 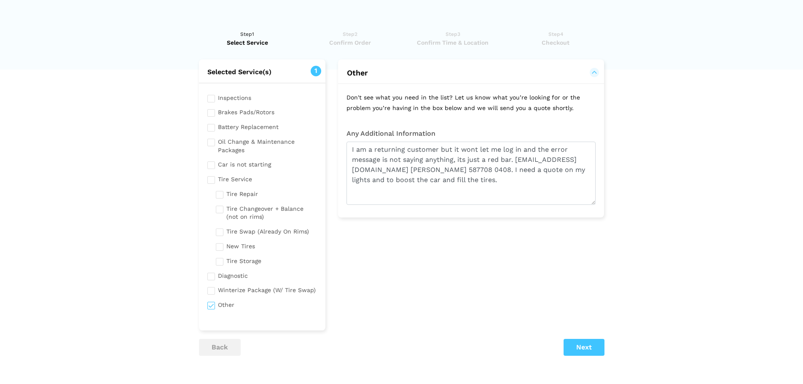 What do you see at coordinates (555, 38) in the screenshot?
I see `a: Step4` at bounding box center [555, 38].